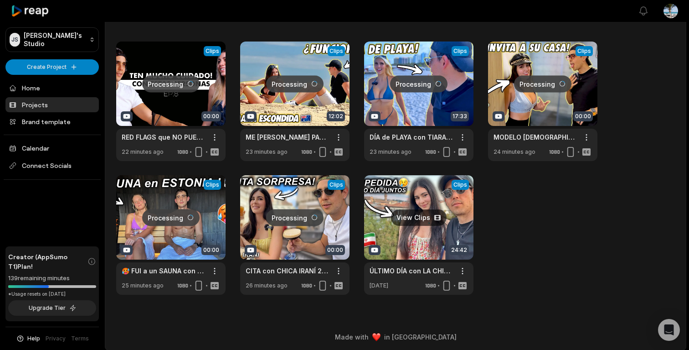  I want to click on span: Creator (AppSumo T1) Plan!, so click(48, 261).